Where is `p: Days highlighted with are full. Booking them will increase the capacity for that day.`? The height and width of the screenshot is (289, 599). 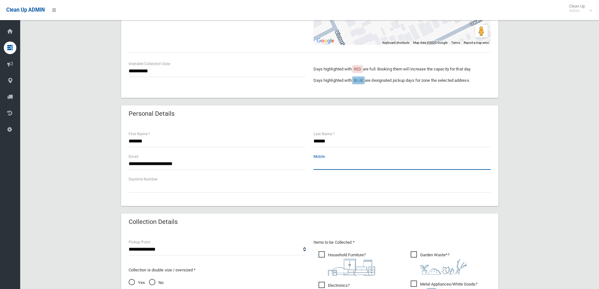
p: Days highlighted with are full. Booking them will increase the capacity for that day. is located at coordinates (402, 69).